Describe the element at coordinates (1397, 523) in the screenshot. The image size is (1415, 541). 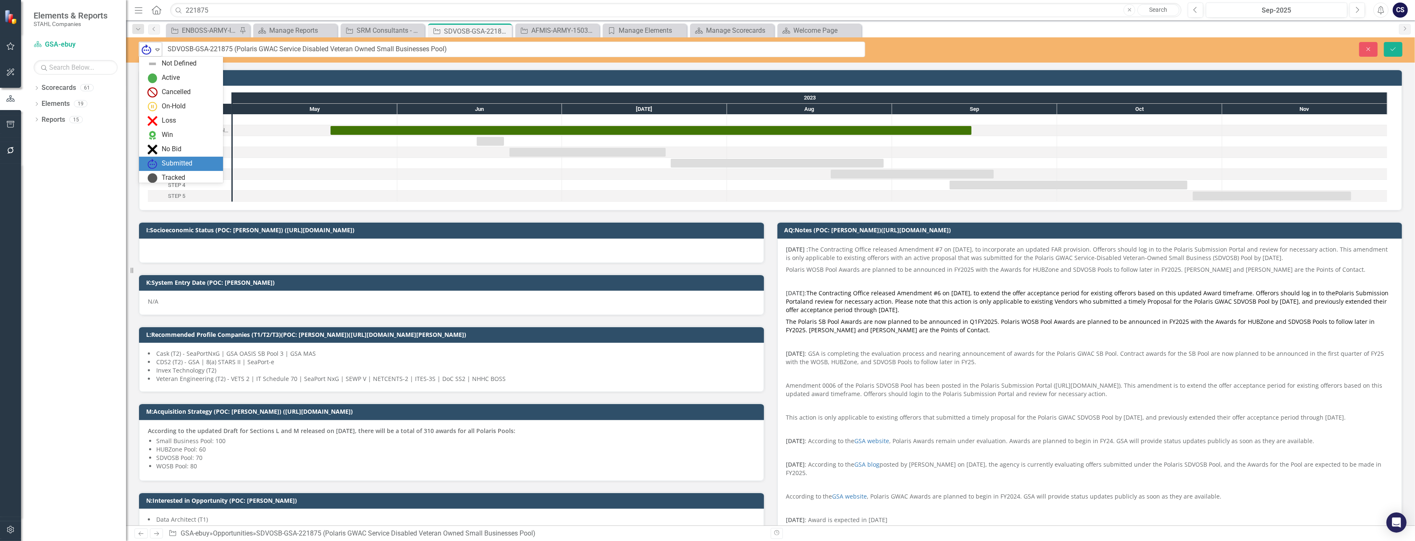
I see `div: Open Intercom Messenger` at that location.